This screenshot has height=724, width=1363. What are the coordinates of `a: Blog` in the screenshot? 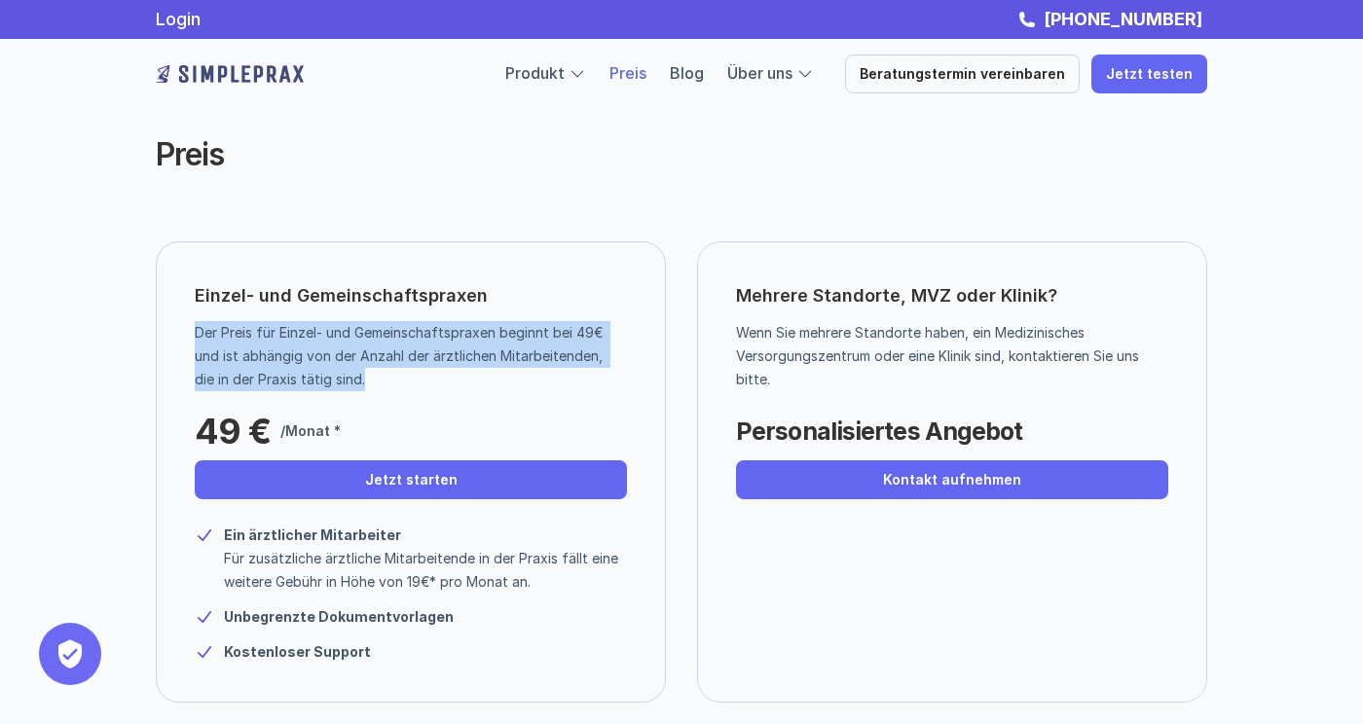 It's located at (686, 73).